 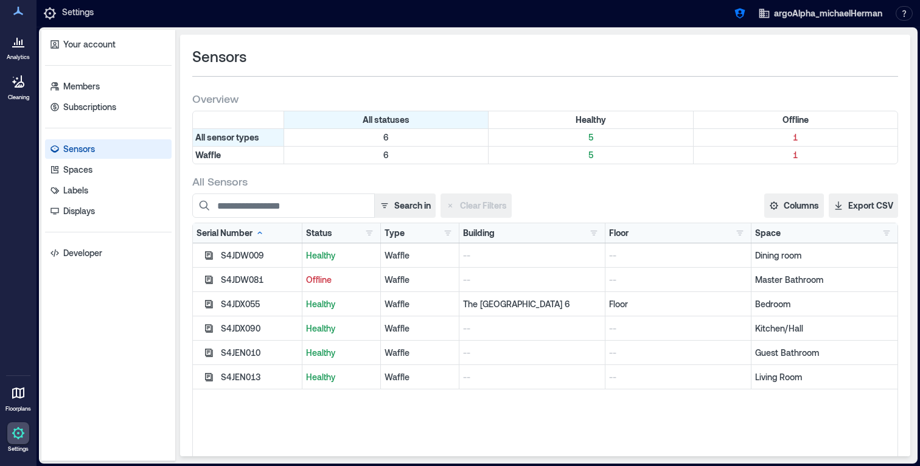 What do you see at coordinates (108, 44) in the screenshot?
I see `a: Your account` at bounding box center [108, 44].